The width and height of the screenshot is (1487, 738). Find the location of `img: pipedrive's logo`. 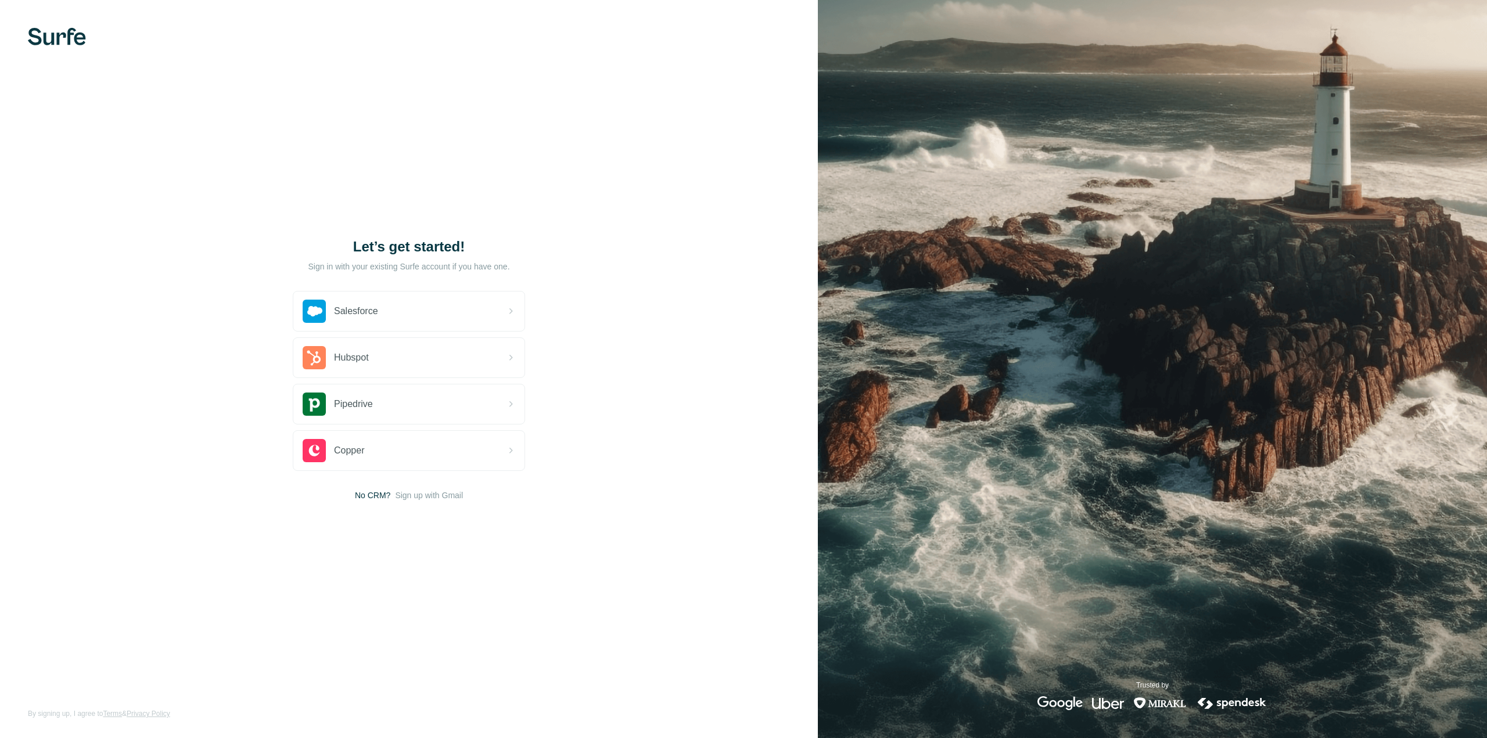

img: pipedrive's logo is located at coordinates (314, 404).